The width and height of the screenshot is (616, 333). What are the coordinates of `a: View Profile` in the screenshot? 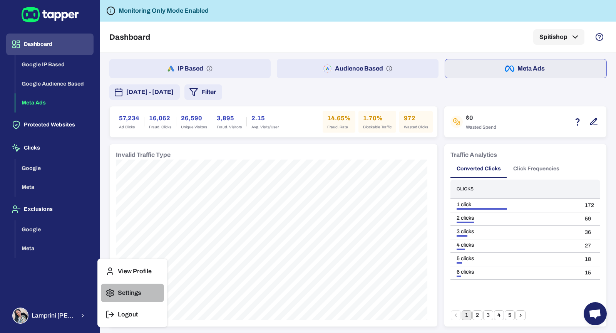 It's located at (132, 271).